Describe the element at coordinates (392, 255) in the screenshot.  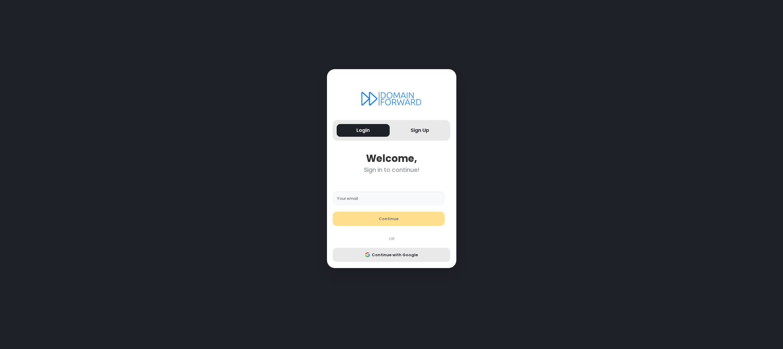
I see `button: Continue with Google` at that location.